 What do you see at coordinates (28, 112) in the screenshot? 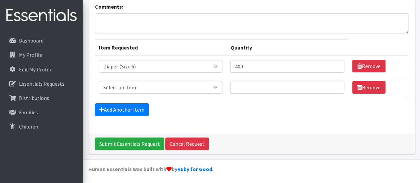
I see `p: Families` at bounding box center [28, 112].